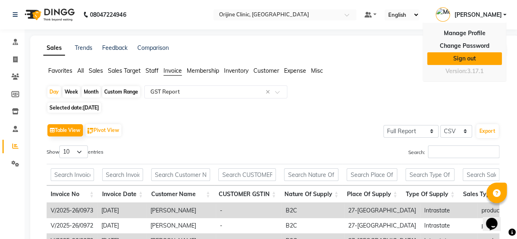  I want to click on input: Search Place Of Supply, so click(372, 174).